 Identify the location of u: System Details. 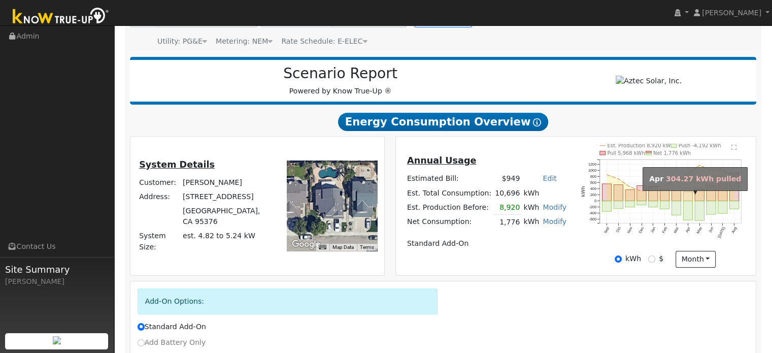
(177, 164).